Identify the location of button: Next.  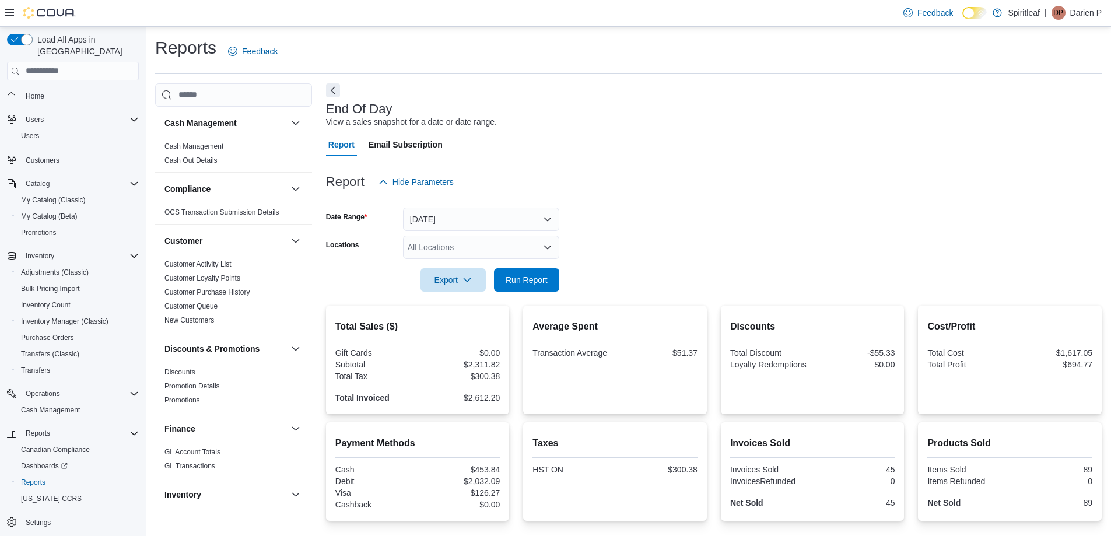
(333, 90).